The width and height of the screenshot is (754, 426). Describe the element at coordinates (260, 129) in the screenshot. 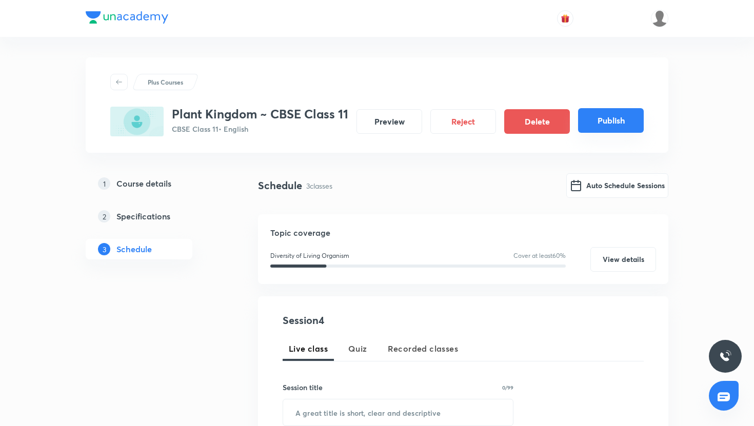

I see `p: CBSE Class 11 • English` at that location.